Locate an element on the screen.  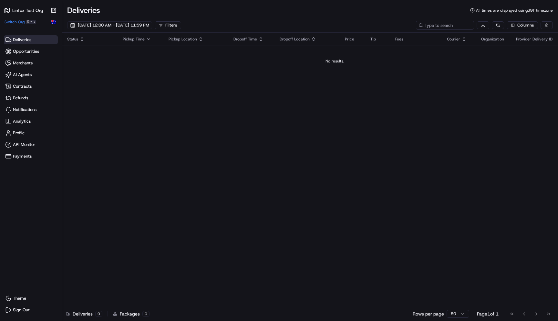
span: Deliveries is located at coordinates (22, 40).